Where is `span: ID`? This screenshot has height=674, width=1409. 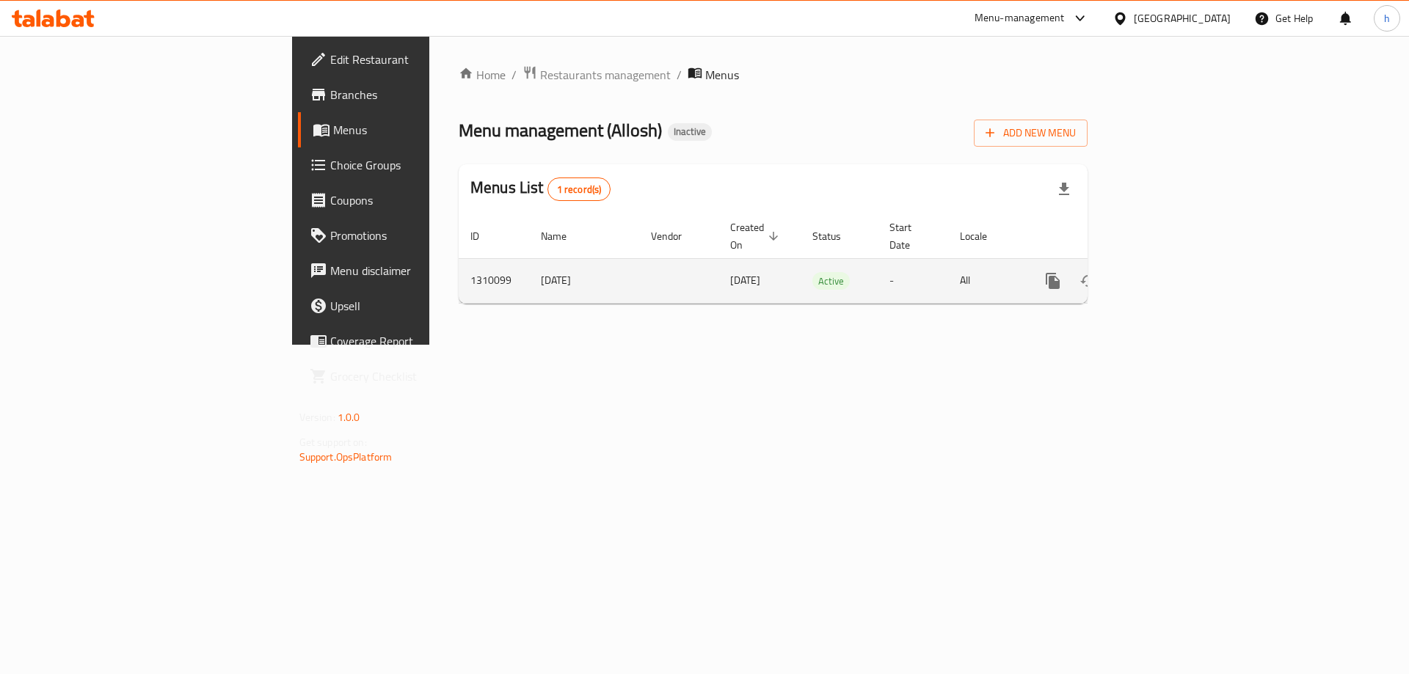 span: ID is located at coordinates (484, 236).